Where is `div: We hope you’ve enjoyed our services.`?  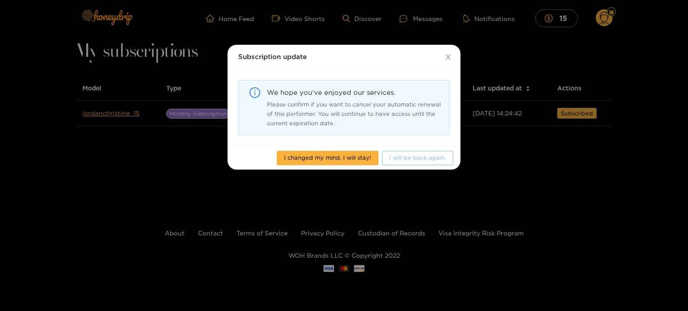 div: We hope you’ve enjoyed our services. is located at coordinates (355, 93).